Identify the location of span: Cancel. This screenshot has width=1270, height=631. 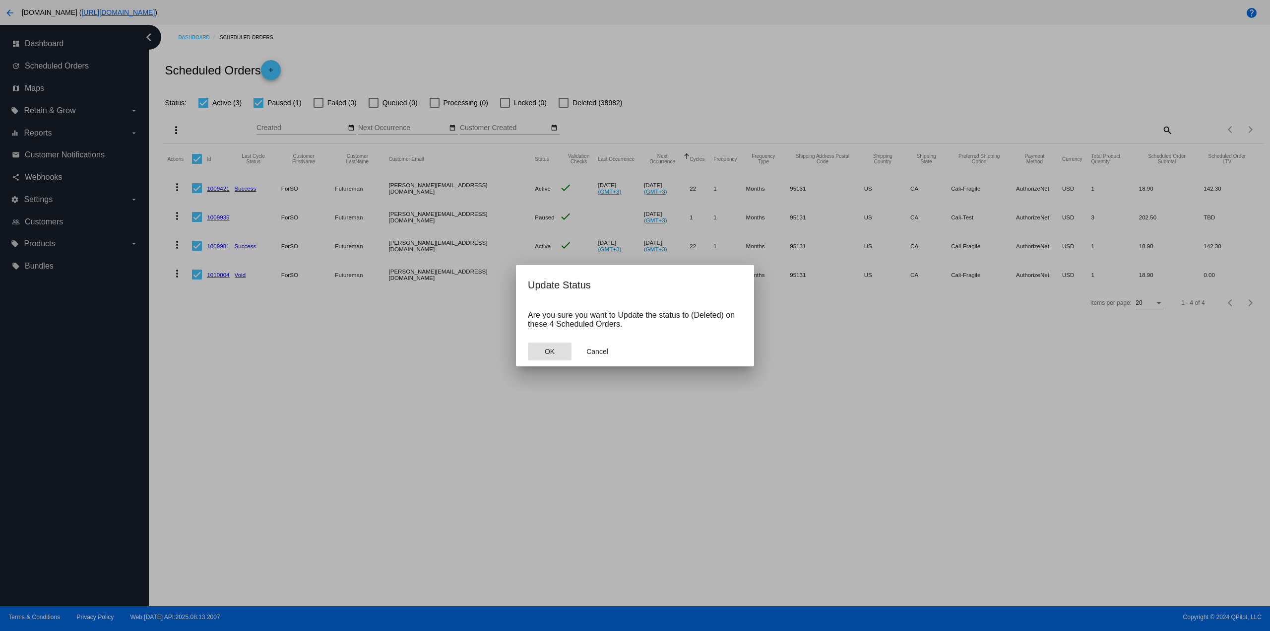
(597, 351).